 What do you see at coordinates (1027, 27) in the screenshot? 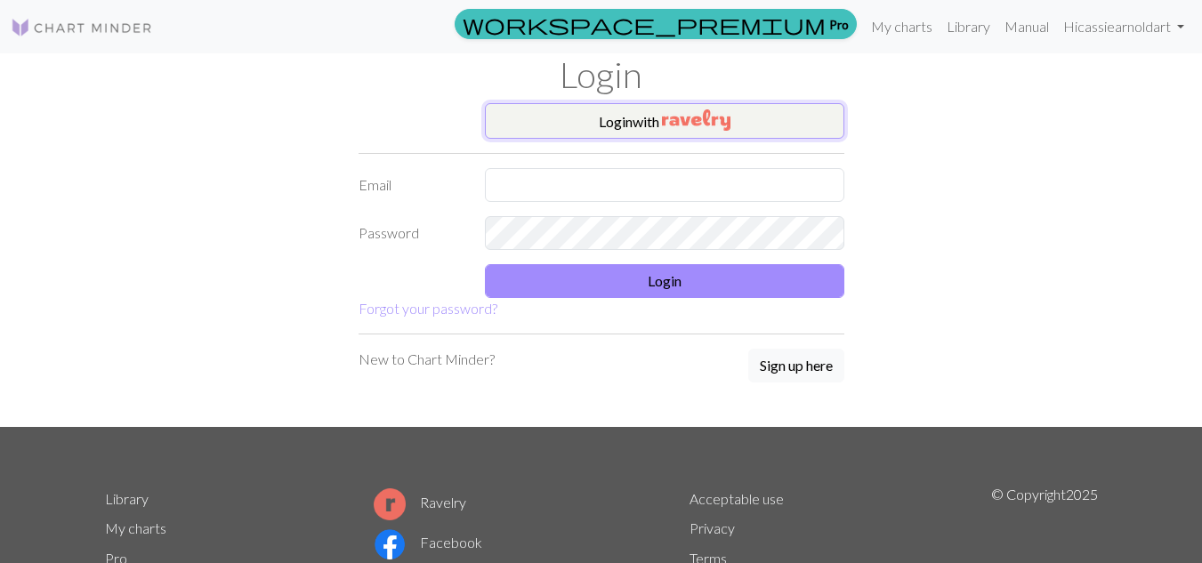
I see `a: Manual` at bounding box center [1027, 27].